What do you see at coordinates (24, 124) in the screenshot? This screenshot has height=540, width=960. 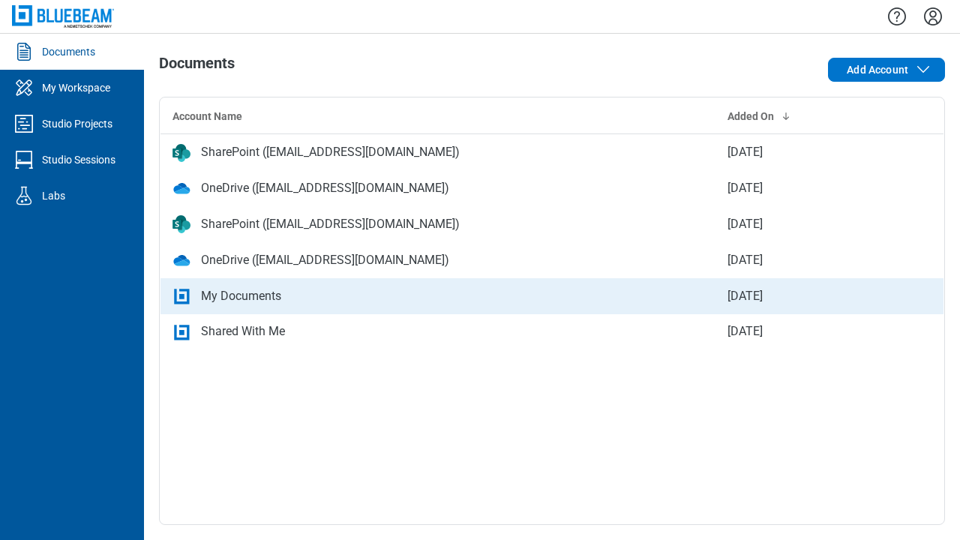 I see `svg: Studio Projects` at bounding box center [24, 124].